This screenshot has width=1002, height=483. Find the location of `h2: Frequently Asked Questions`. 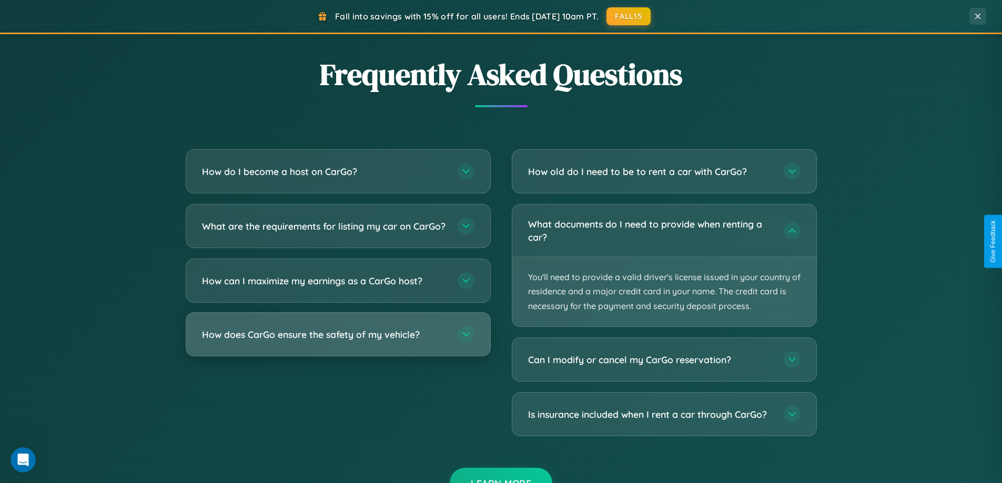

h2: Frequently Asked Questions is located at coordinates (501, 74).